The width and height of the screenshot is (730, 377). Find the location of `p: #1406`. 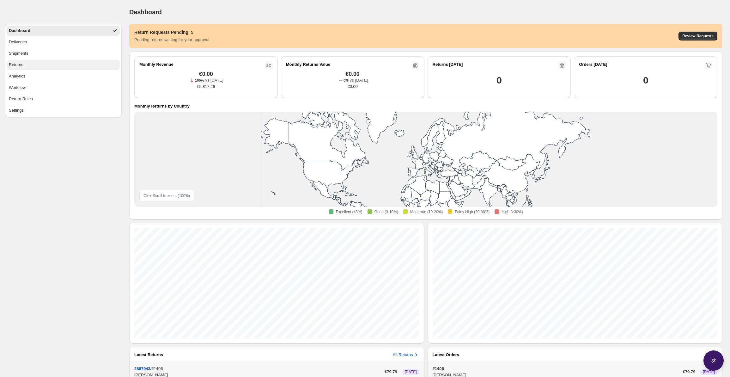

p: #1406 is located at coordinates (557, 369).